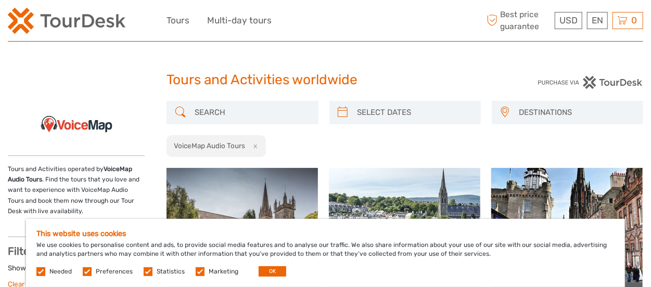 The width and height of the screenshot is (651, 287). What do you see at coordinates (325, 80) in the screenshot?
I see `h1: Tours and Activities worldwide` at bounding box center [325, 80].